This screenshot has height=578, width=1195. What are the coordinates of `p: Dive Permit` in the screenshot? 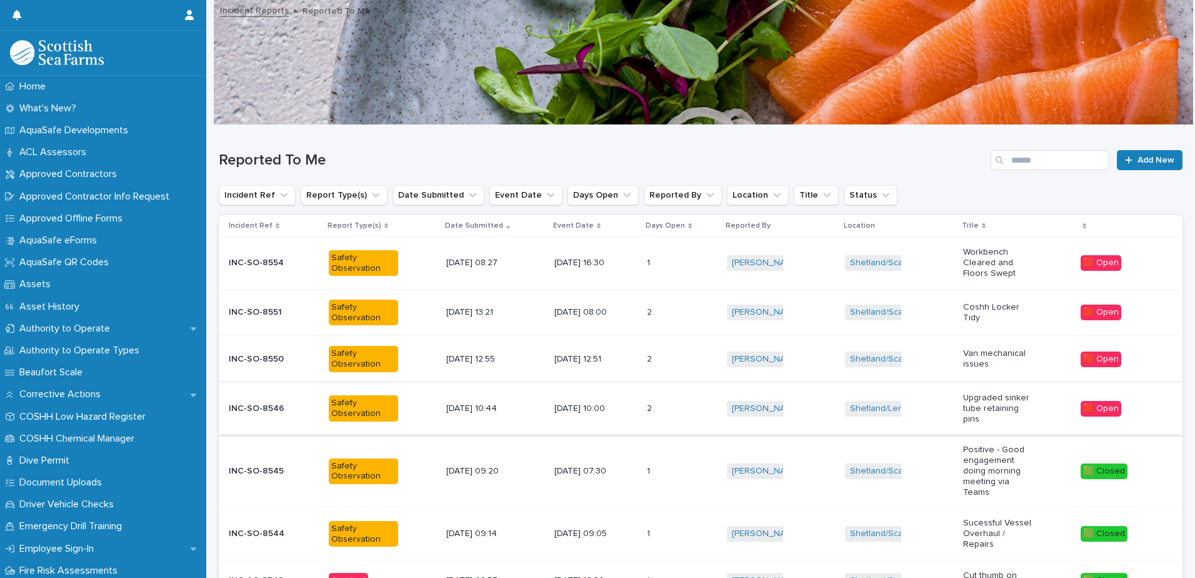 It's located at (47, 460).